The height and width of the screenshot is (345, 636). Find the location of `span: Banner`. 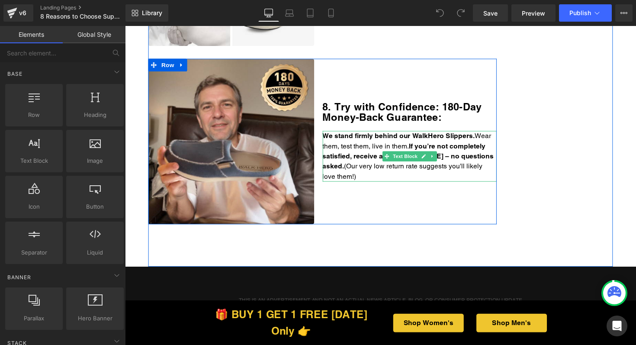

span: Banner is located at coordinates (19, 277).